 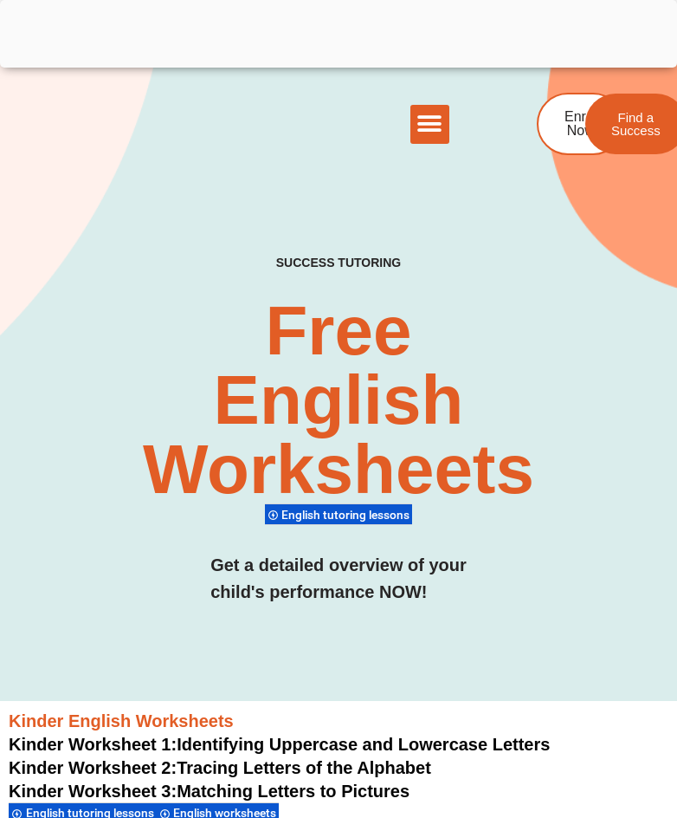 What do you see at coordinates (636, 124) in the screenshot?
I see `span: Find a Success` at bounding box center [636, 124].